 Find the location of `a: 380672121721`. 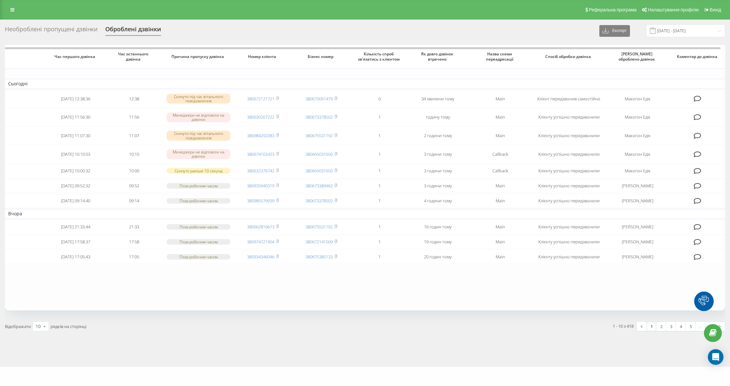

a: 380672121721 is located at coordinates (261, 99).